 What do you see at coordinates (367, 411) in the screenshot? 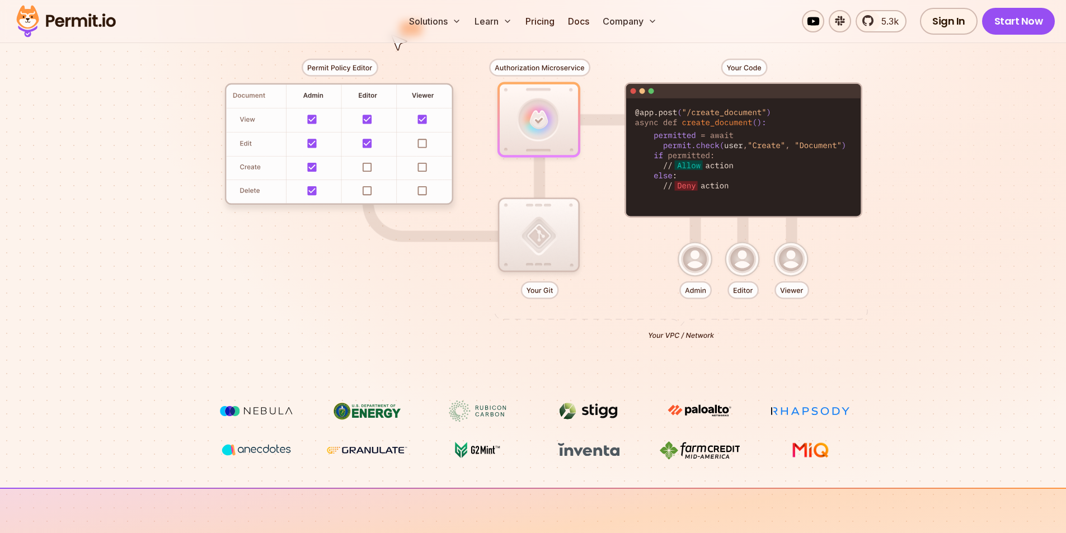
I see `img: US department of energy` at bounding box center [367, 411].